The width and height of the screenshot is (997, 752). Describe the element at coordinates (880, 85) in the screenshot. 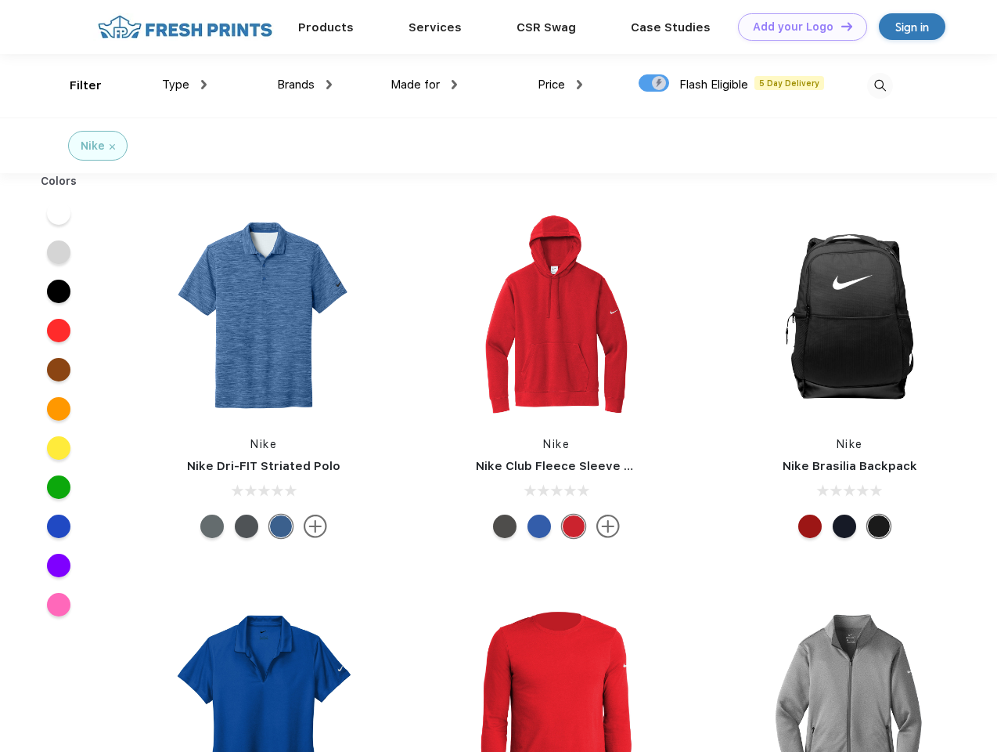

I see `img: desktop_search.svg` at that location.